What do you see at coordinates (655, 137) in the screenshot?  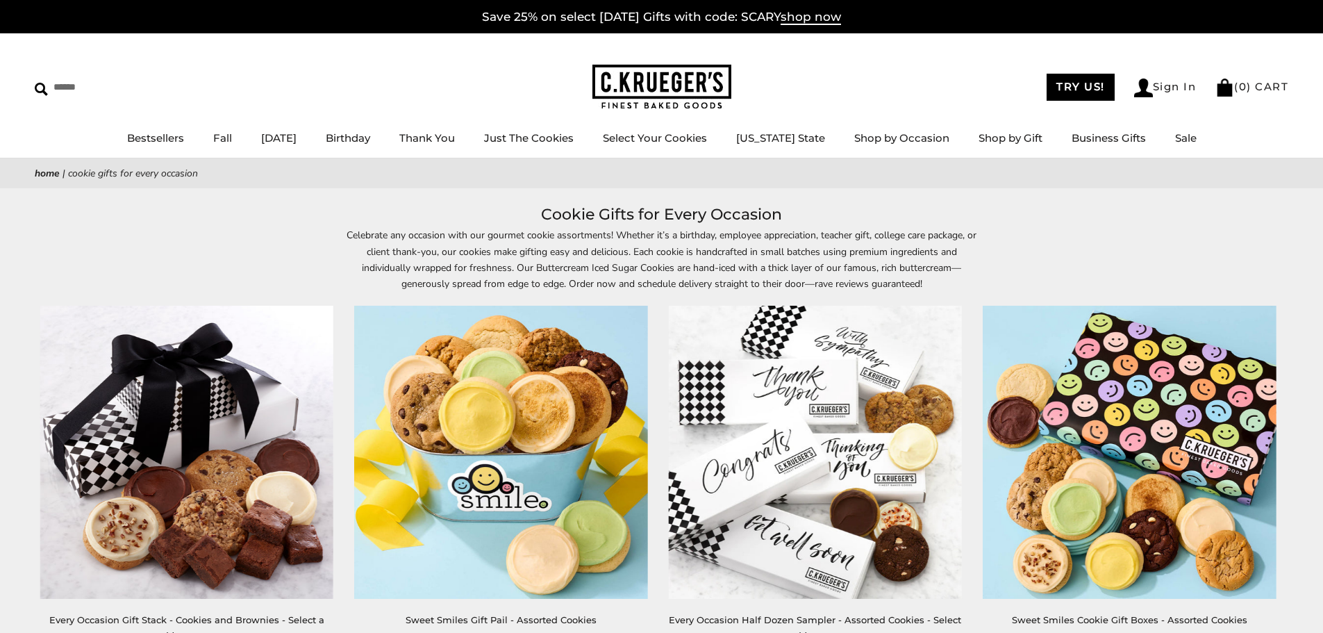 I see `a: Select Your Cookies` at bounding box center [655, 137].